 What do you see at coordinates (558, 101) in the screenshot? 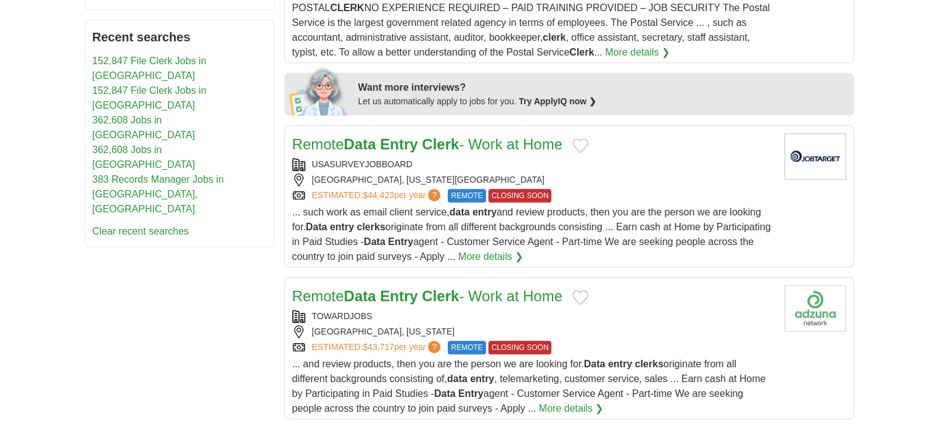
I see `a: Try ApplyIQ now ❯` at bounding box center [558, 101].